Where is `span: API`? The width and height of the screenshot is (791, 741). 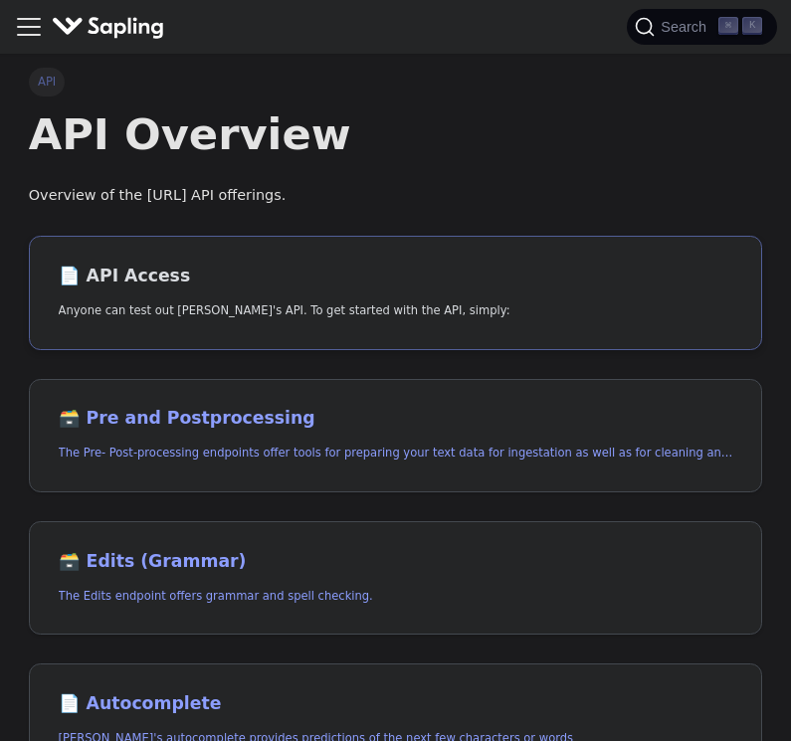 span: API is located at coordinates (47, 82).